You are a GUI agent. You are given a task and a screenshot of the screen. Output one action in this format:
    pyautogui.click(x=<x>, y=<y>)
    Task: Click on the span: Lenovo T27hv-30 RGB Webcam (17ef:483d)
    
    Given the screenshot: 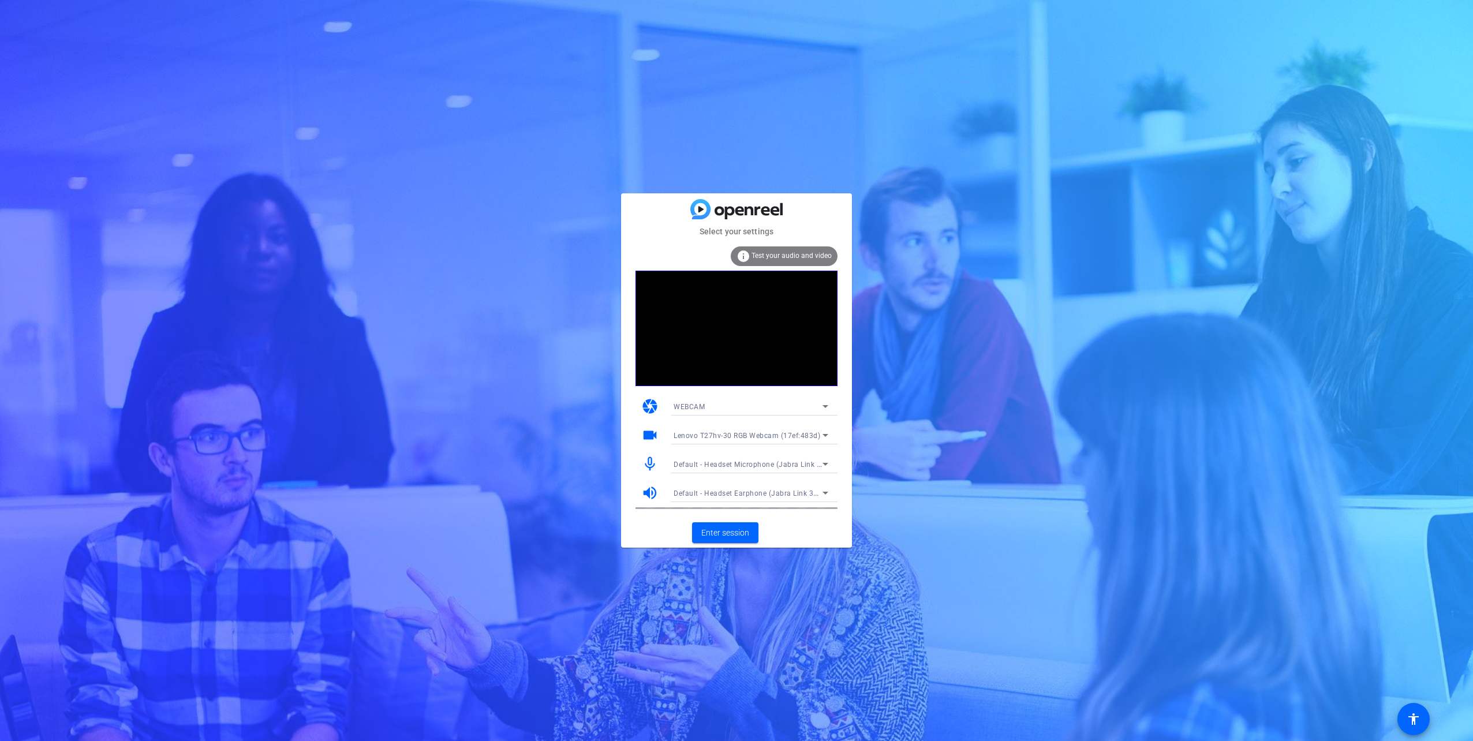 What is the action you would take?
    pyautogui.click(x=747, y=436)
    